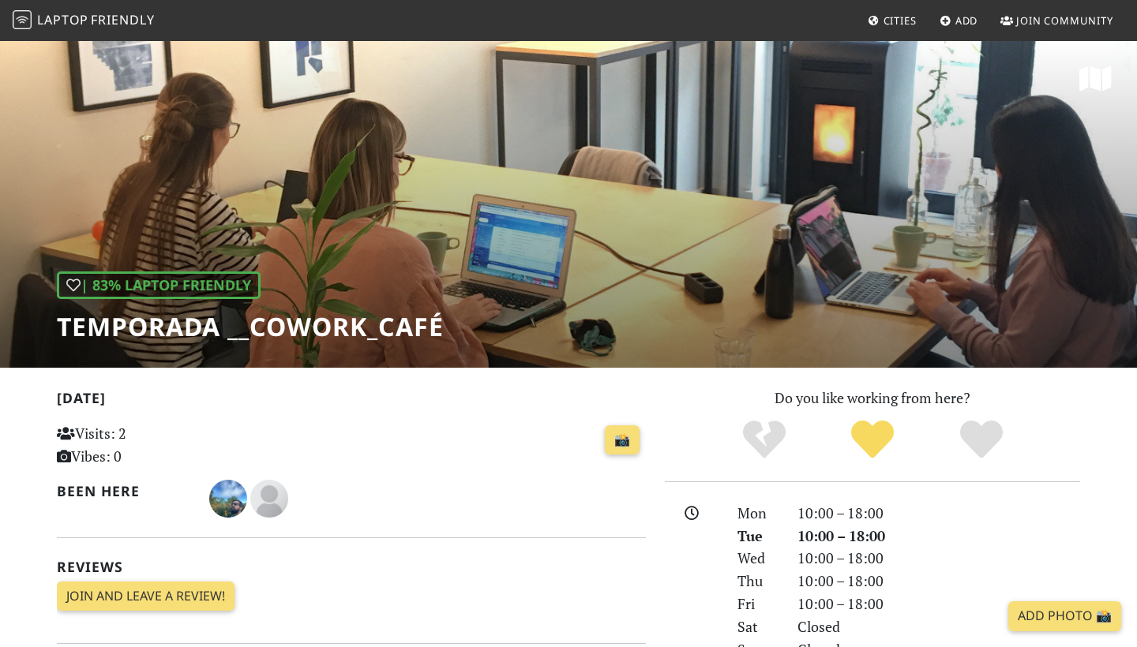 The image size is (1137, 647). I want to click on div: Thu, so click(758, 581).